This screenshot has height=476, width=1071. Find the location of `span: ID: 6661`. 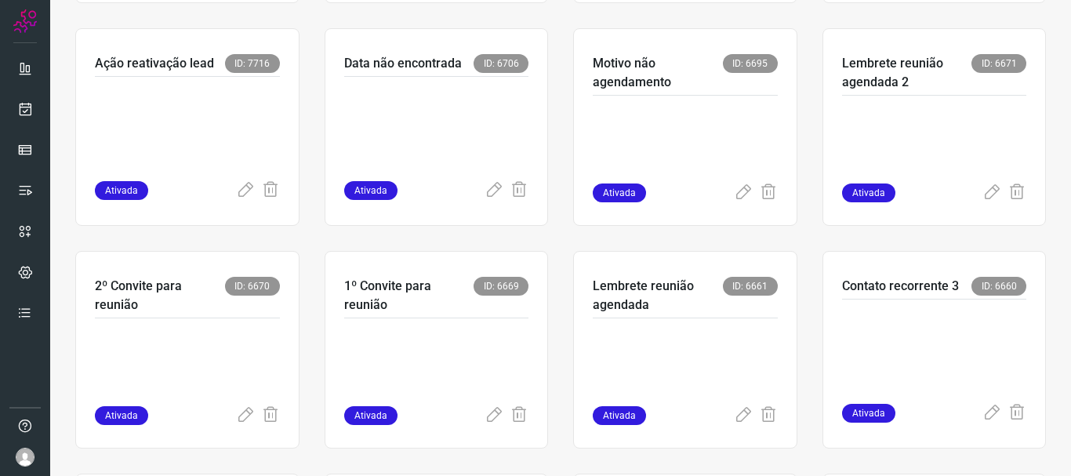

span: ID: 6661 is located at coordinates (750, 286).